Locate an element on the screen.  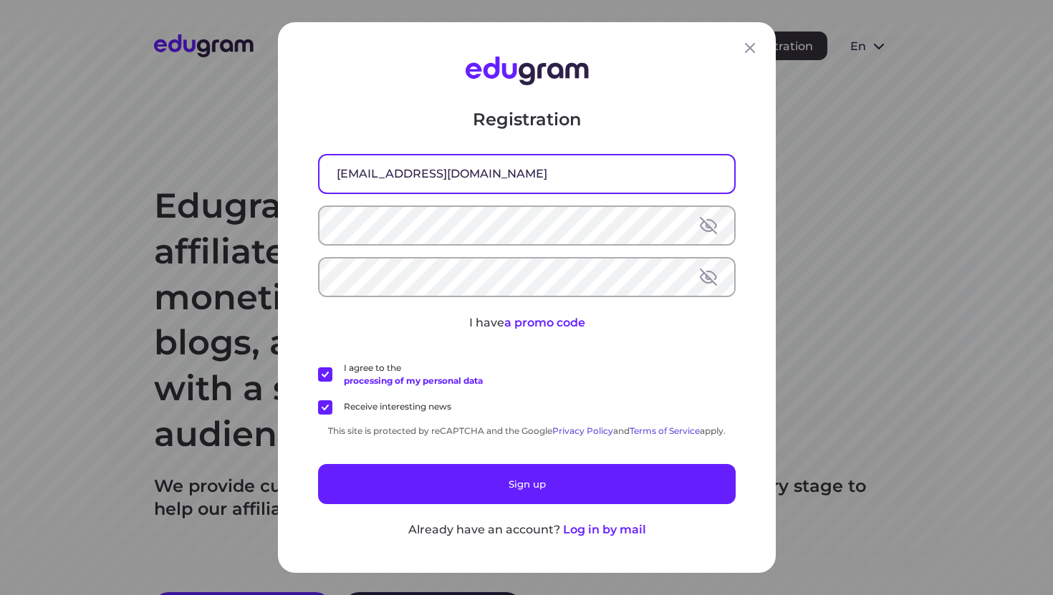
img: Edugram Logo is located at coordinates (526, 71).